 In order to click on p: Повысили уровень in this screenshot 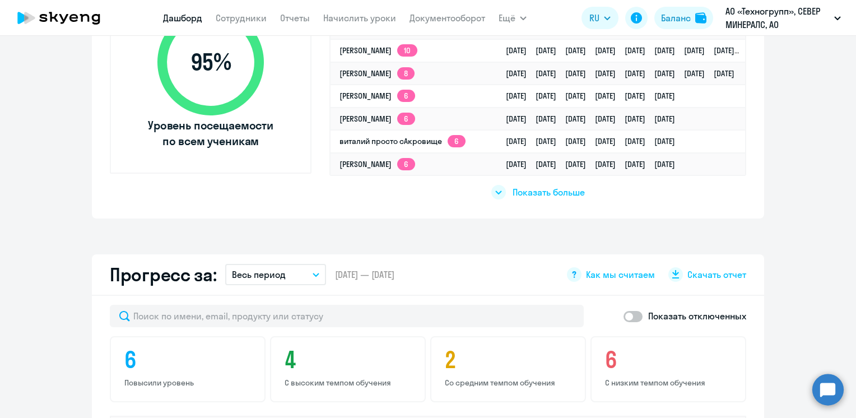, I will do `click(189, 383)`.